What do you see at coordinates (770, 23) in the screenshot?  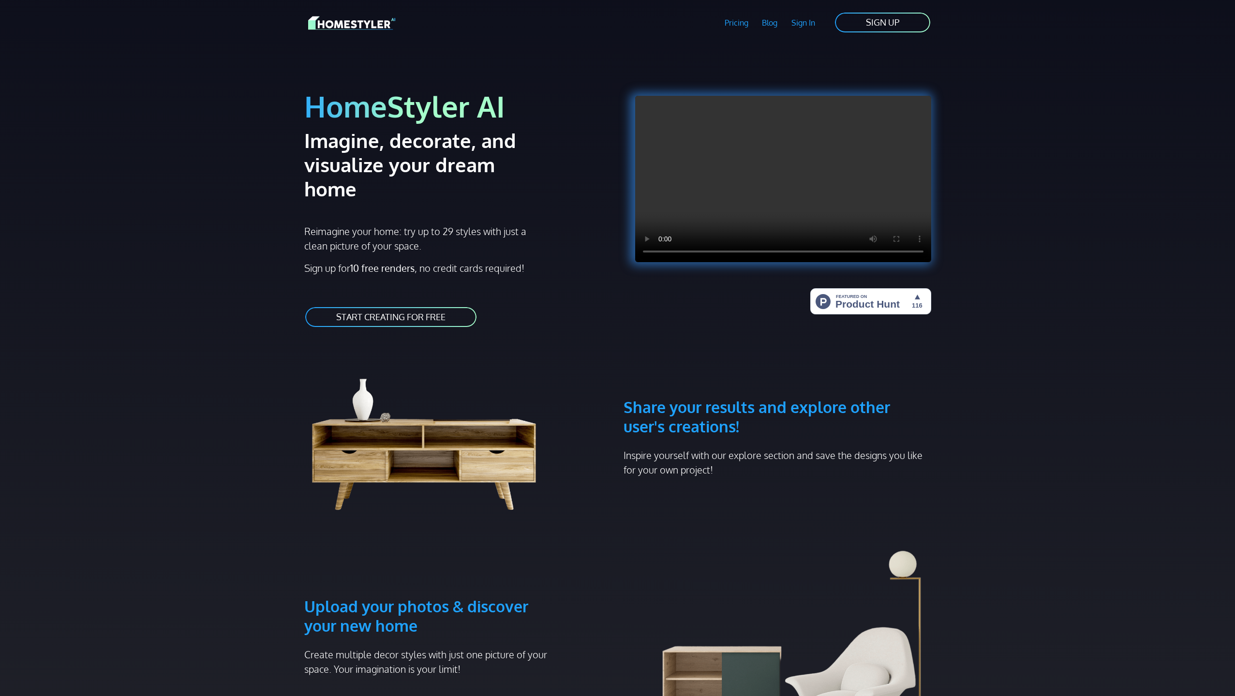 I see `a: Blog` at bounding box center [770, 23].